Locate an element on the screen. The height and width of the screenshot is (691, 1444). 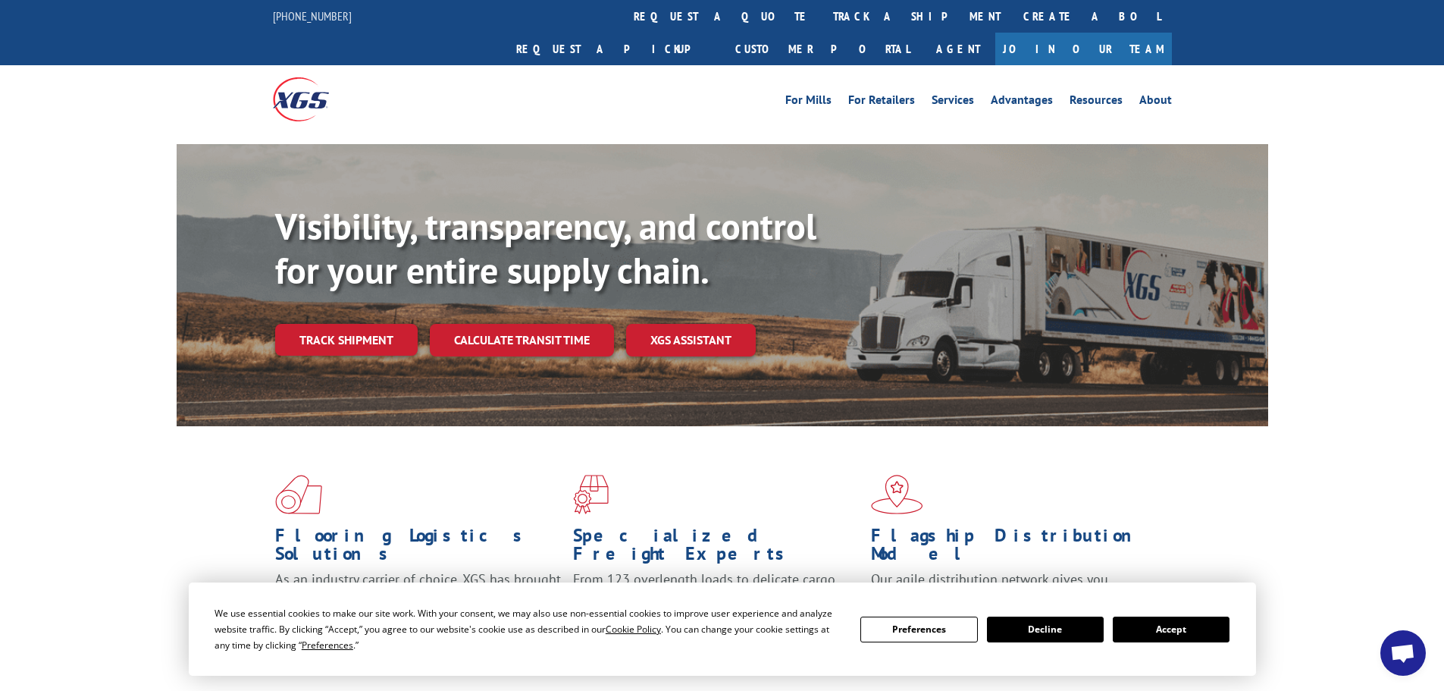
a: For Retailers is located at coordinates (882, 102).